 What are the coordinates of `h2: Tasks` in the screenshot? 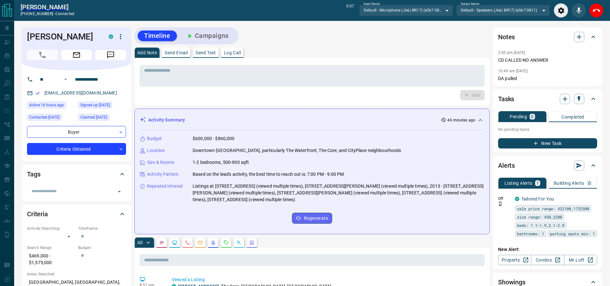 It's located at (507, 99).